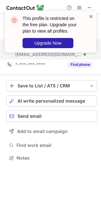 This screenshot has width=101, height=202. Describe the element at coordinates (48, 43) in the screenshot. I see `span: Upgrade Now` at that location.